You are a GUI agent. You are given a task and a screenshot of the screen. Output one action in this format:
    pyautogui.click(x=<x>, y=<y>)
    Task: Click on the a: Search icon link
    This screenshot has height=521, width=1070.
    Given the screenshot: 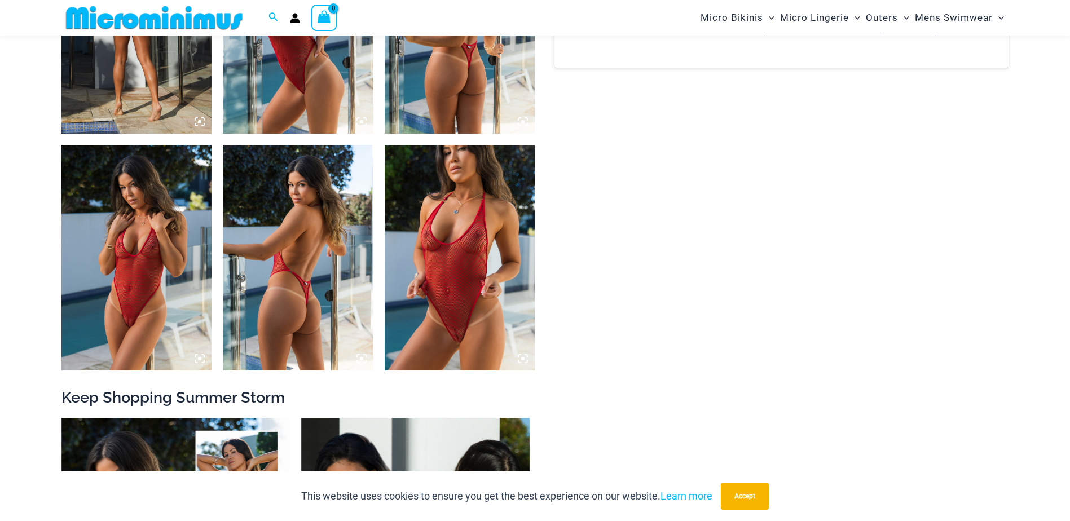 What is the action you would take?
    pyautogui.click(x=274, y=17)
    